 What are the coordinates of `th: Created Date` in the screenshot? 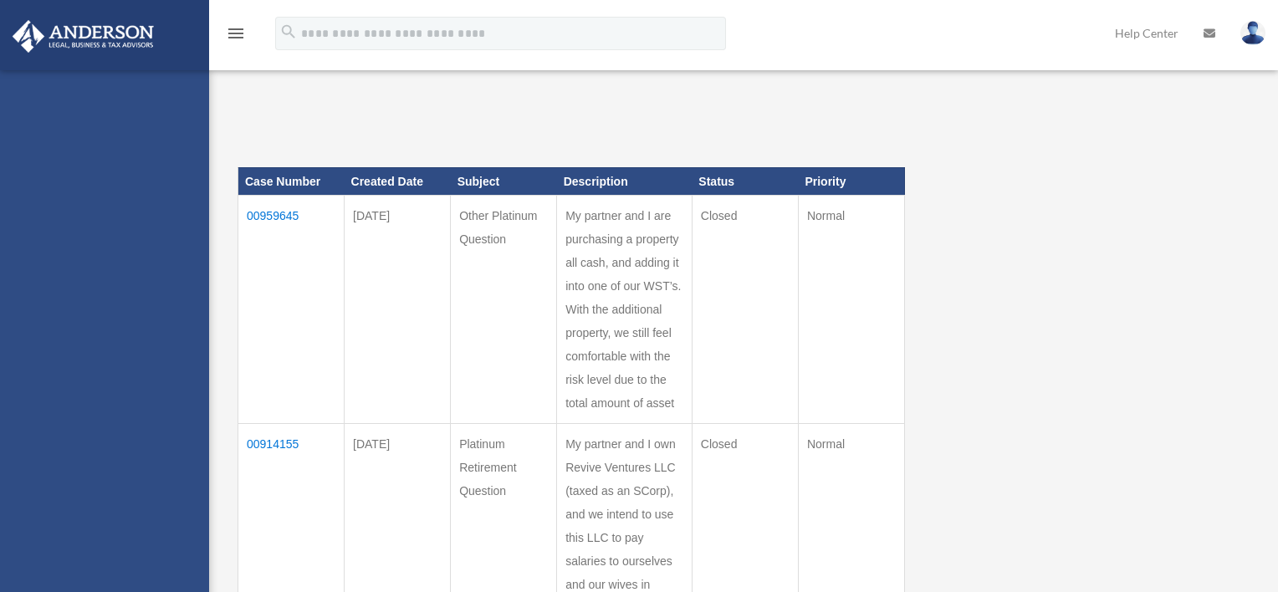 It's located at (397, 181).